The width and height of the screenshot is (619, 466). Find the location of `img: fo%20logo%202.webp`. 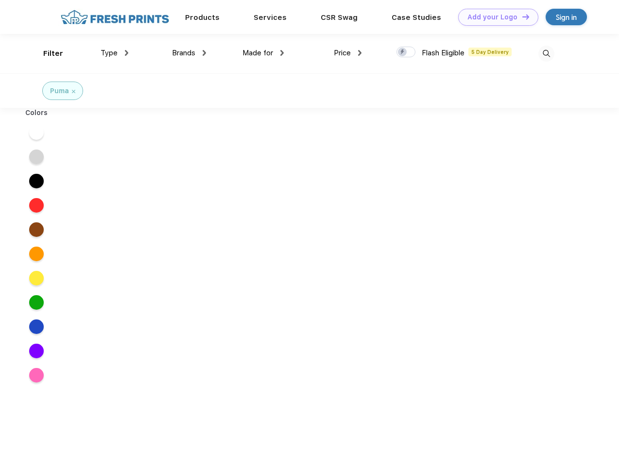

img: fo%20logo%202.webp is located at coordinates (115, 17).